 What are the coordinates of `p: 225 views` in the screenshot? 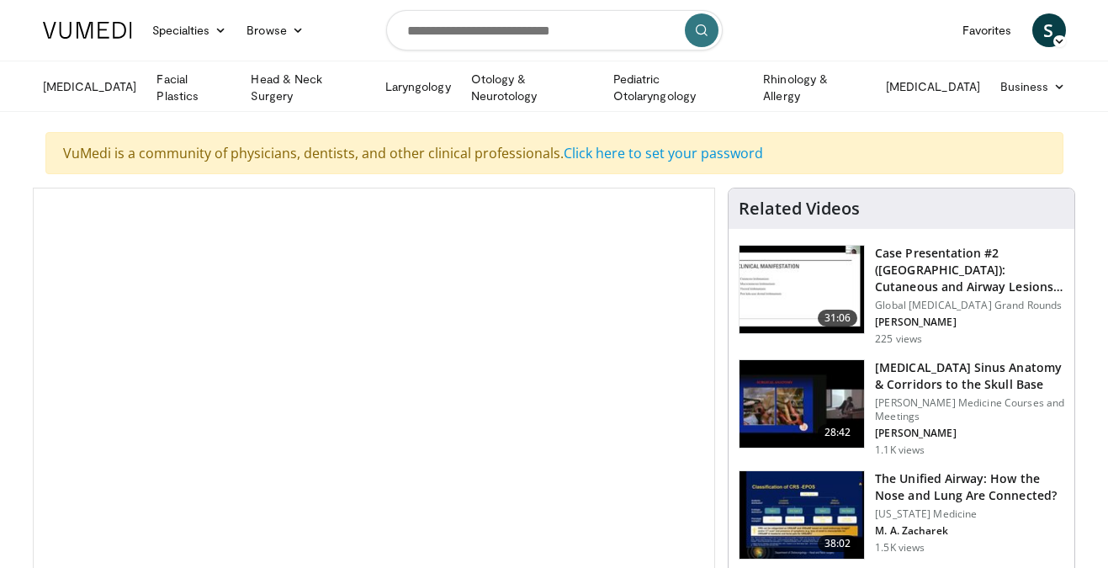 It's located at (899, 339).